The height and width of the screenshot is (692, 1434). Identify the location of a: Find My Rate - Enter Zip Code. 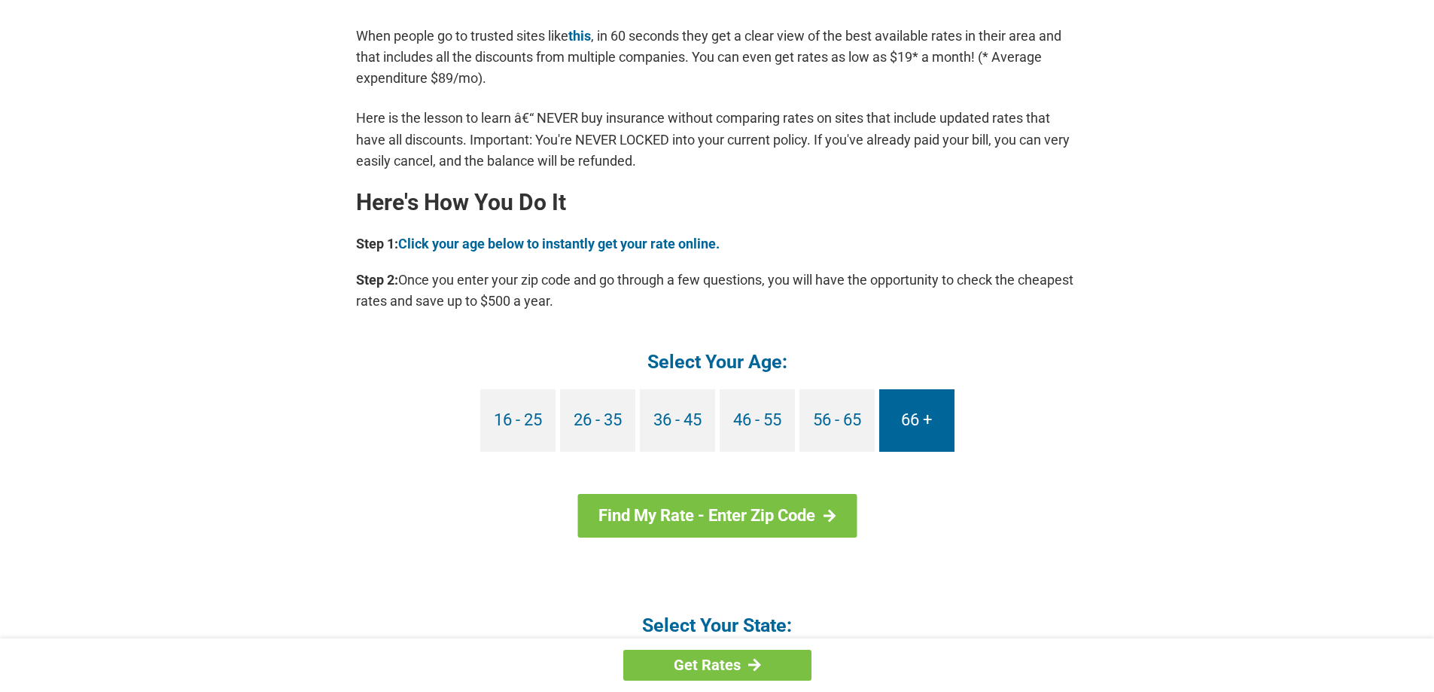
(716, 515).